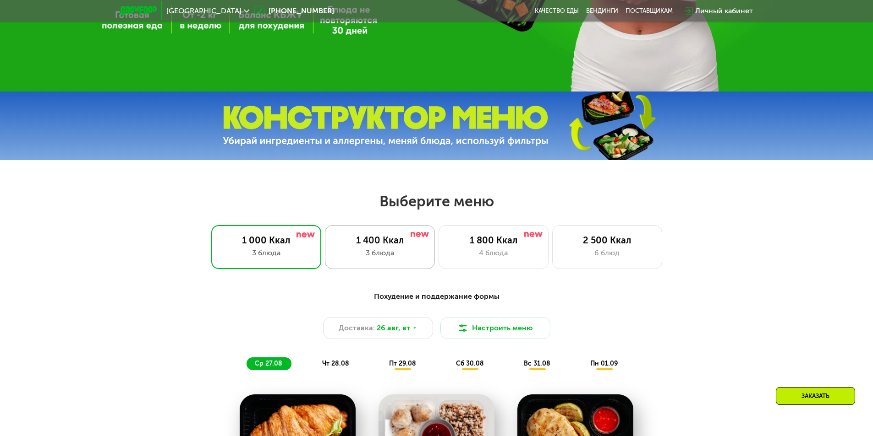 This screenshot has height=436, width=873. Describe the element at coordinates (602, 11) in the screenshot. I see `a: Вендинги` at that location.